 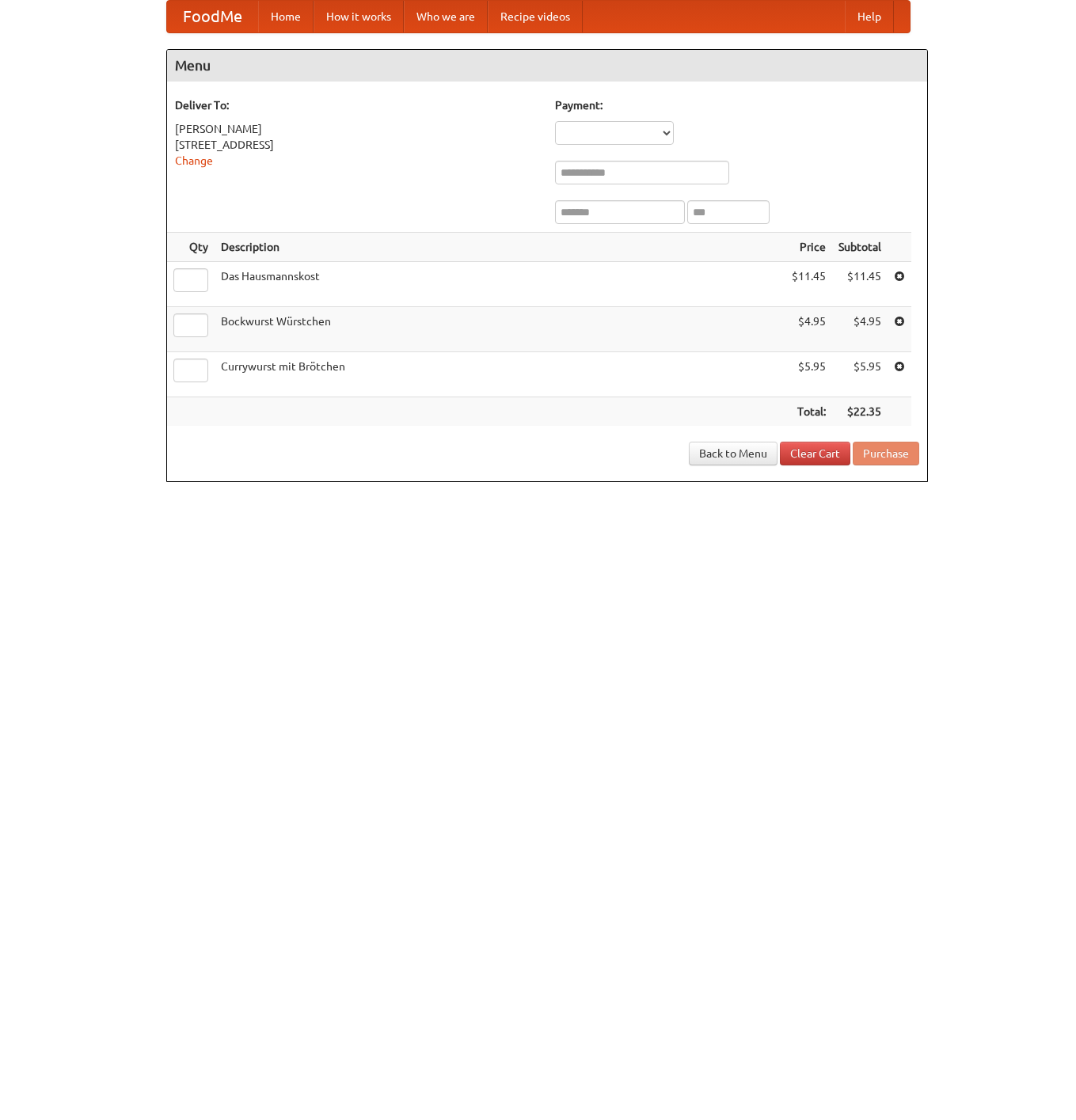 What do you see at coordinates (286, 16) in the screenshot?
I see `a: Home` at bounding box center [286, 16].